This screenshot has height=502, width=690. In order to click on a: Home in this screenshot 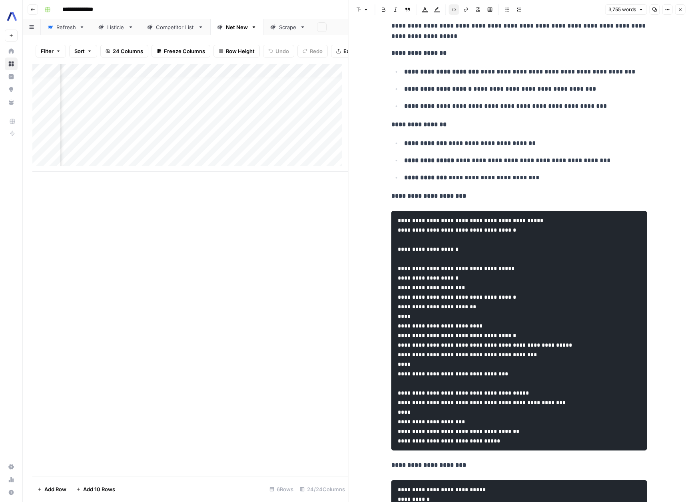, I will do `click(11, 51)`.